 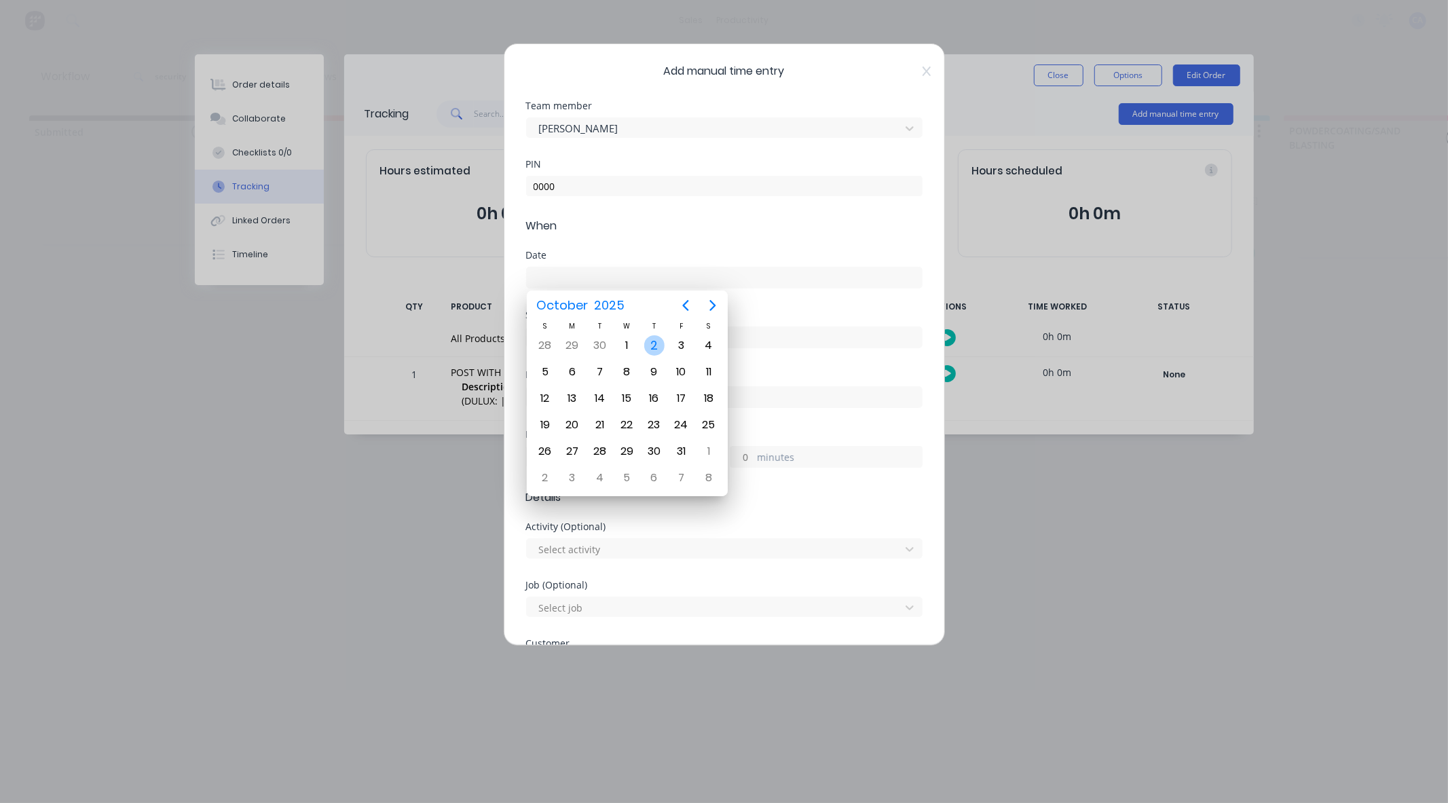 What do you see at coordinates (709, 451) in the screenshot?
I see `div: Saturday, November 1, 2025` at bounding box center [709, 451].